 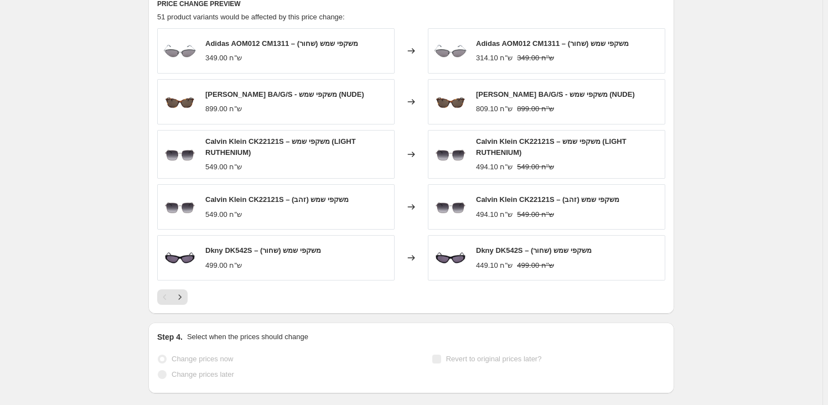 I want to click on div: 349.00 ש''ח, so click(x=224, y=58).